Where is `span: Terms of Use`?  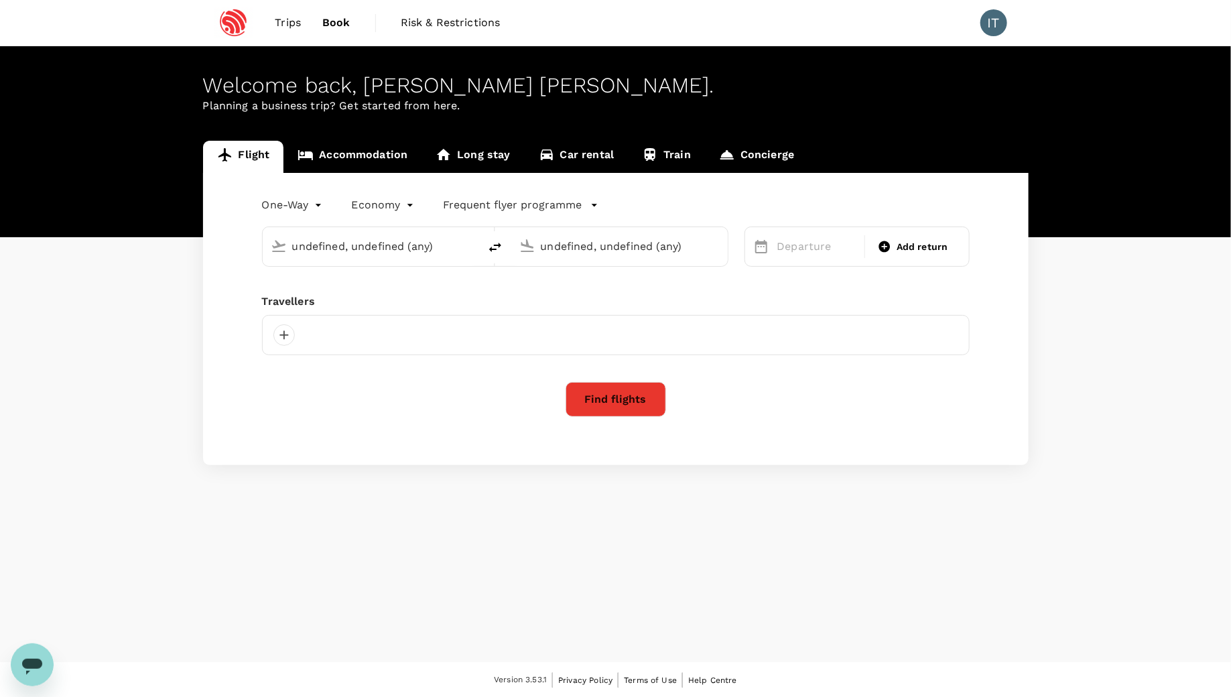
span: Terms of Use is located at coordinates (650, 680).